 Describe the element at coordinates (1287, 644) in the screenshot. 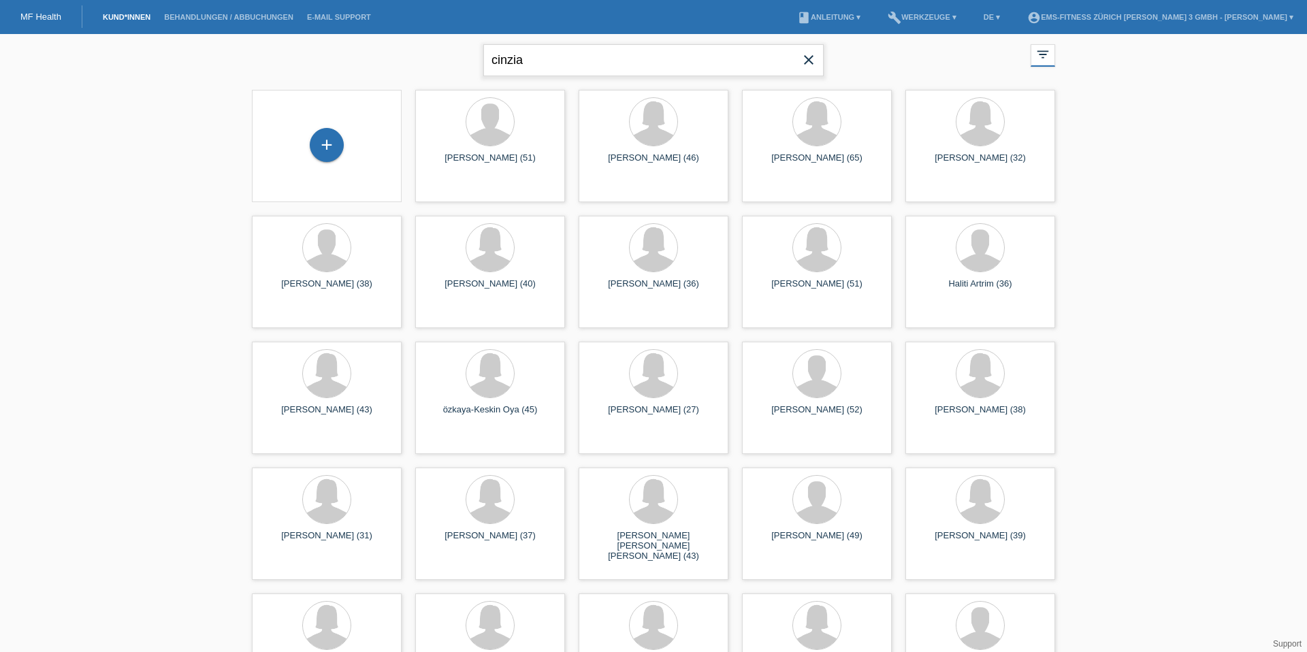

I see `a: Support` at that location.